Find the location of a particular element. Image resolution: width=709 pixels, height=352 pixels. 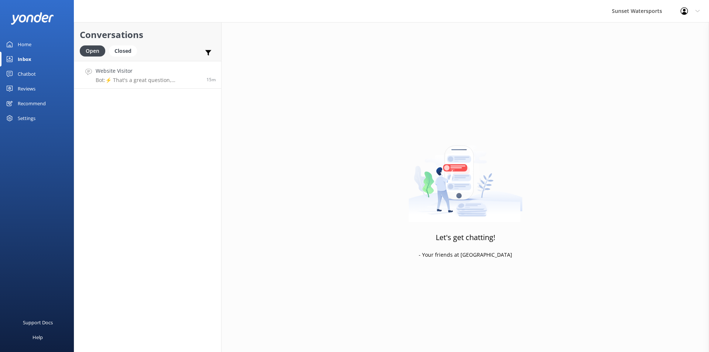

div: Support Docs is located at coordinates (38, 322).